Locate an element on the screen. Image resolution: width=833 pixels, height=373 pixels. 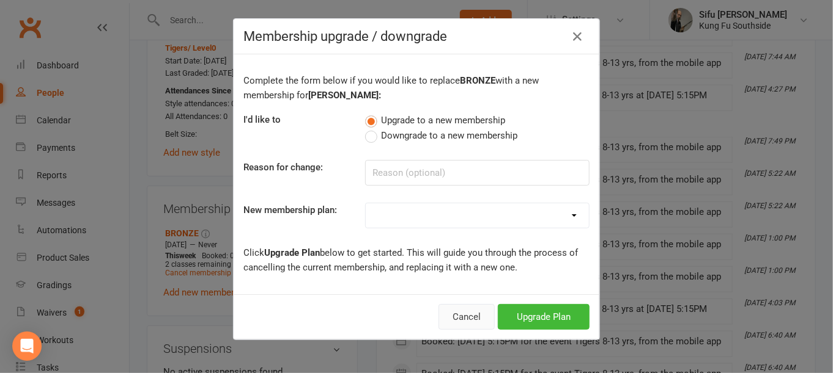
p: Click below to get started. This will guide you through the process of cancelling the current mem... is located at coordinates (416, 260).